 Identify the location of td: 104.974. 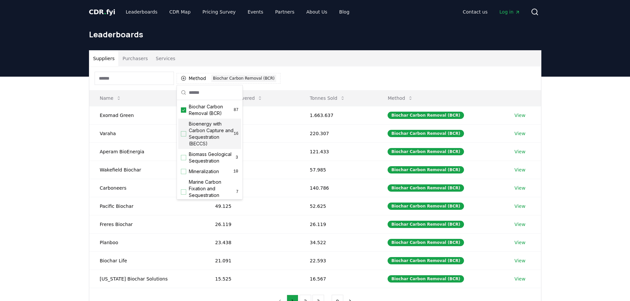
(252, 133).